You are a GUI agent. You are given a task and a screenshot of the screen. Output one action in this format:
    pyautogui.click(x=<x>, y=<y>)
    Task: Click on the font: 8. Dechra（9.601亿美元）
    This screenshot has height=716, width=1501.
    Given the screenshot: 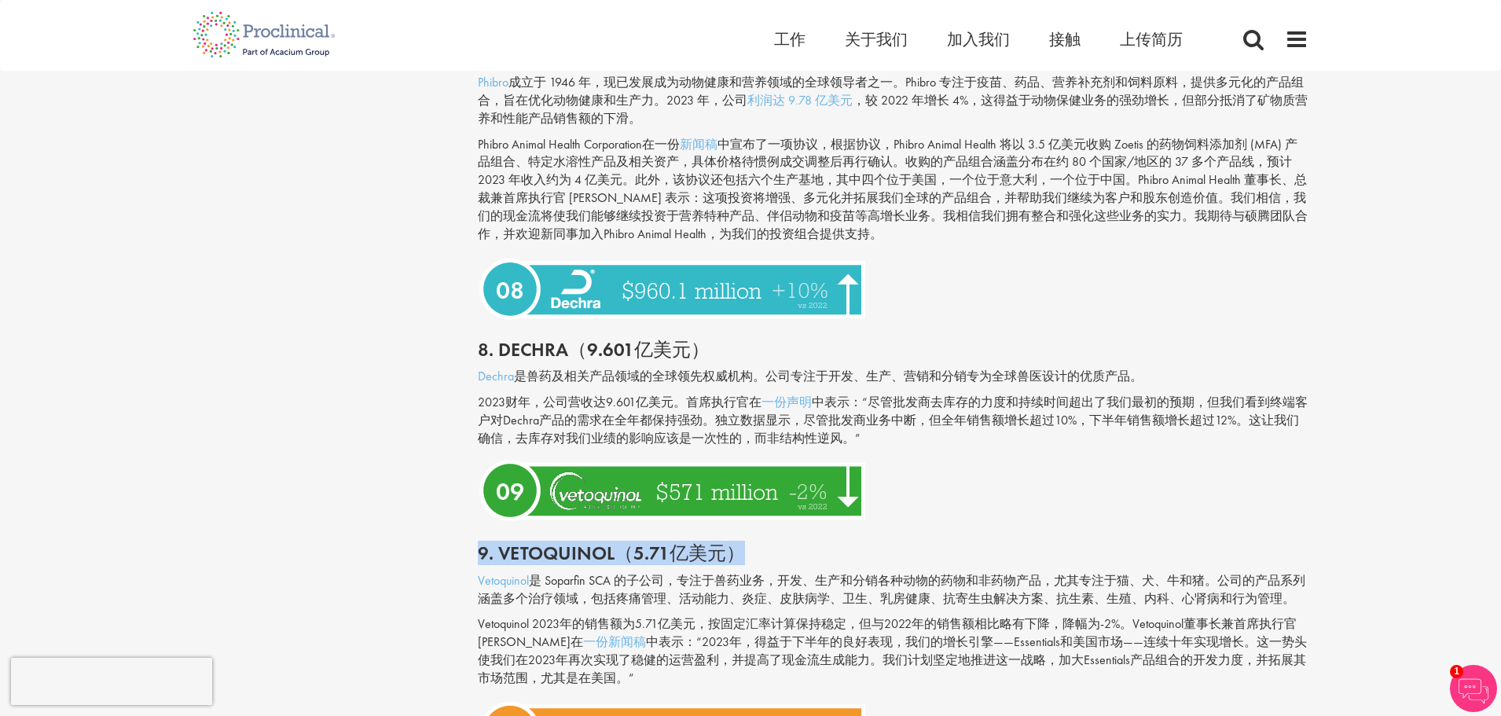 What is the action you would take?
    pyautogui.click(x=593, y=349)
    